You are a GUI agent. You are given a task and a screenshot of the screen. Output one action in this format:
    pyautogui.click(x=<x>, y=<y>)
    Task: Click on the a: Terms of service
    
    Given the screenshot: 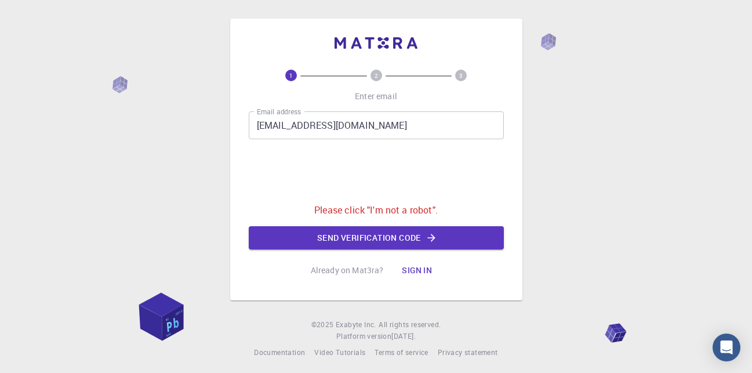 What is the action you would take?
    pyautogui.click(x=401, y=352)
    